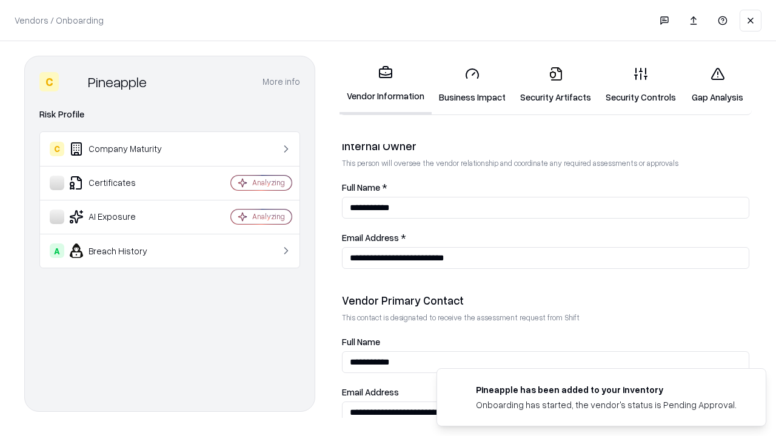 The height and width of the screenshot is (436, 776). I want to click on a: Business Impact, so click(472, 85).